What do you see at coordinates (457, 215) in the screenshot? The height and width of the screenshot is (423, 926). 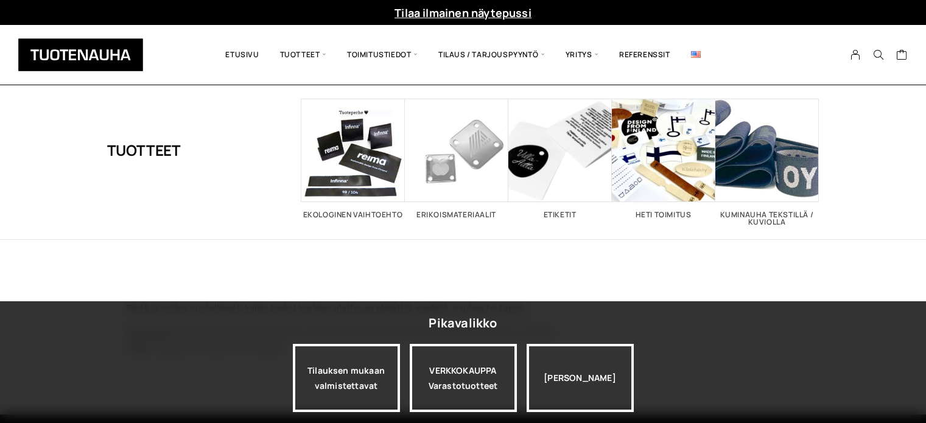 I see `h2: Erikoismateriaalit` at bounding box center [457, 215].